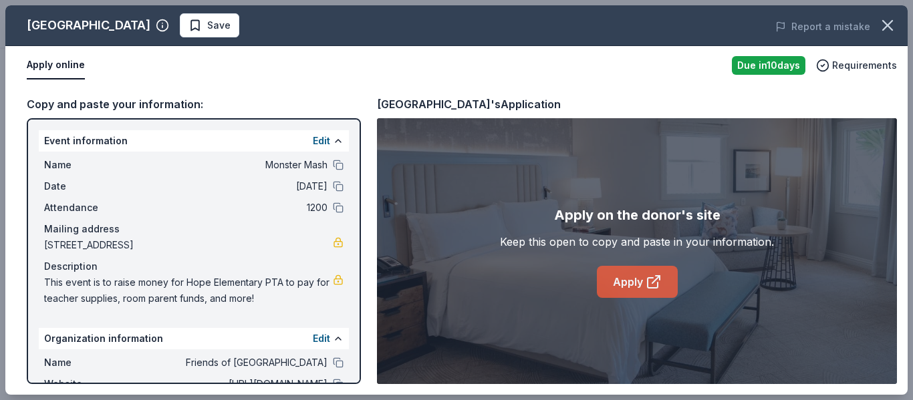  What do you see at coordinates (194, 229) in the screenshot?
I see `div: Mailing address` at bounding box center [194, 229].